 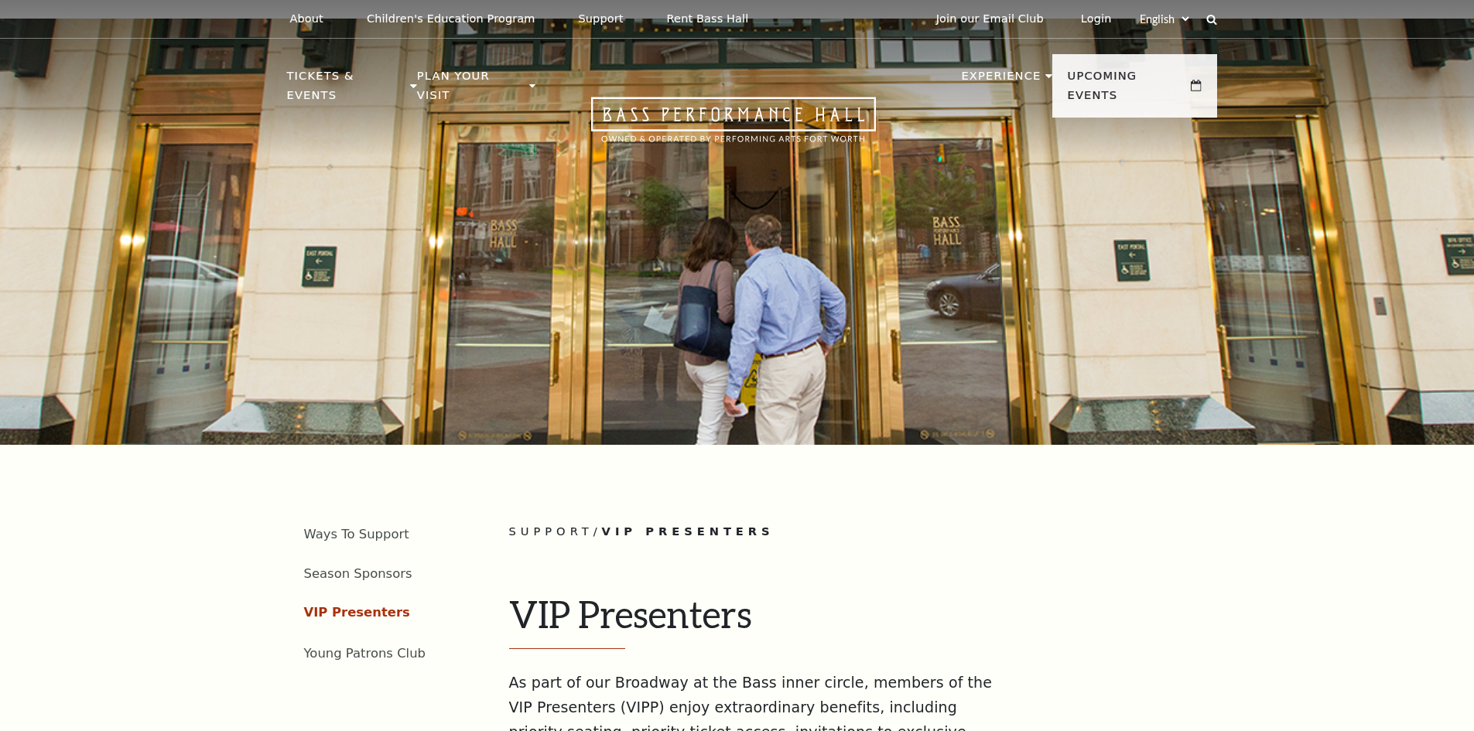 I want to click on p: Upcoming Events, so click(x=1127, y=90).